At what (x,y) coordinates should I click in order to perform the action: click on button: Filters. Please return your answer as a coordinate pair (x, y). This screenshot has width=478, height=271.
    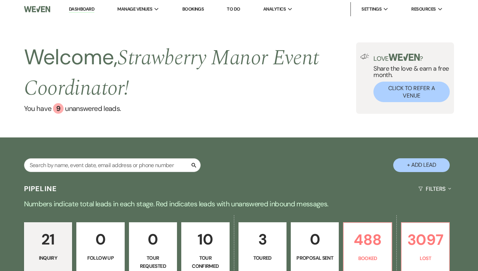
    Looking at the image, I should click on (434, 189).